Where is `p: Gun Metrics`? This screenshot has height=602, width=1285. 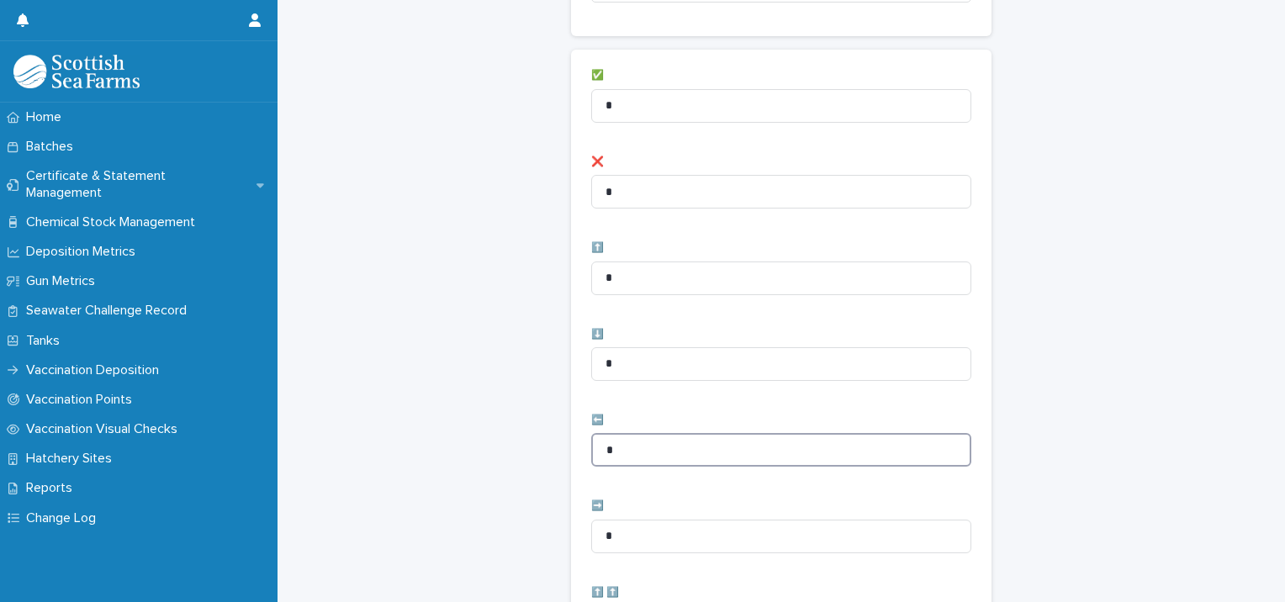 p: Gun Metrics is located at coordinates (64, 281).